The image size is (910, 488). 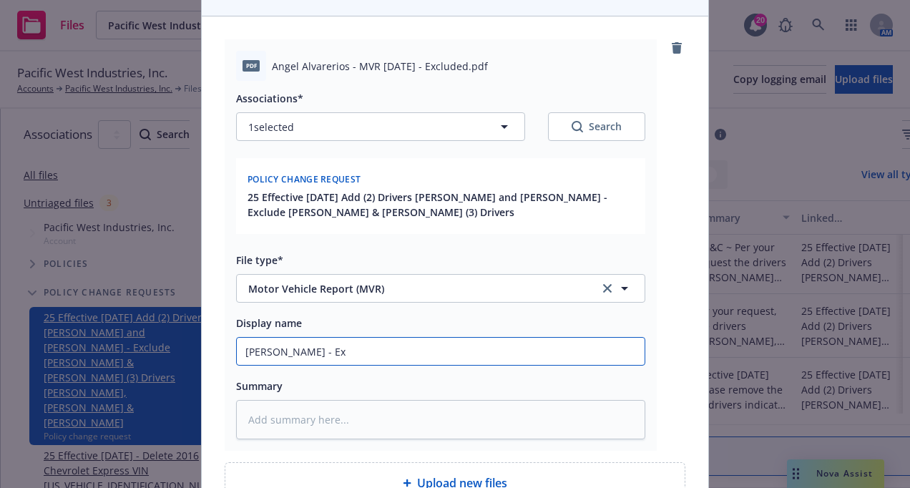 I want to click on button: SearchSearch, so click(x=597, y=127).